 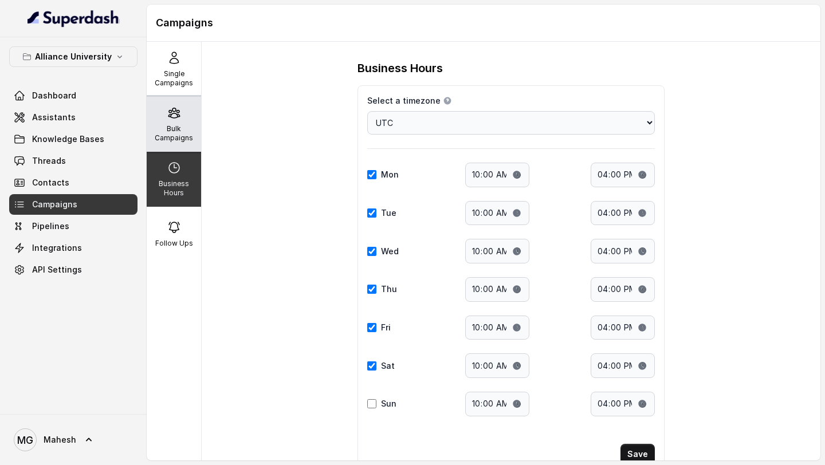 What do you see at coordinates (174, 243) in the screenshot?
I see `p: Follow Ups` at bounding box center [174, 243].